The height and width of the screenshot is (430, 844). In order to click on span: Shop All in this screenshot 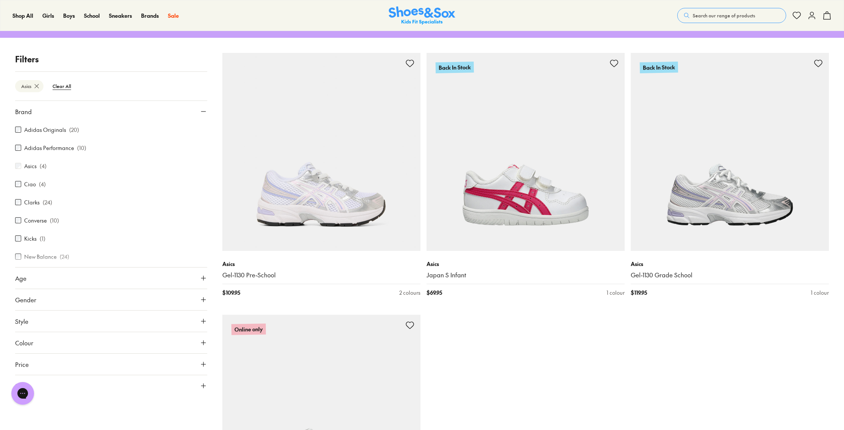, I will do `click(23, 15)`.